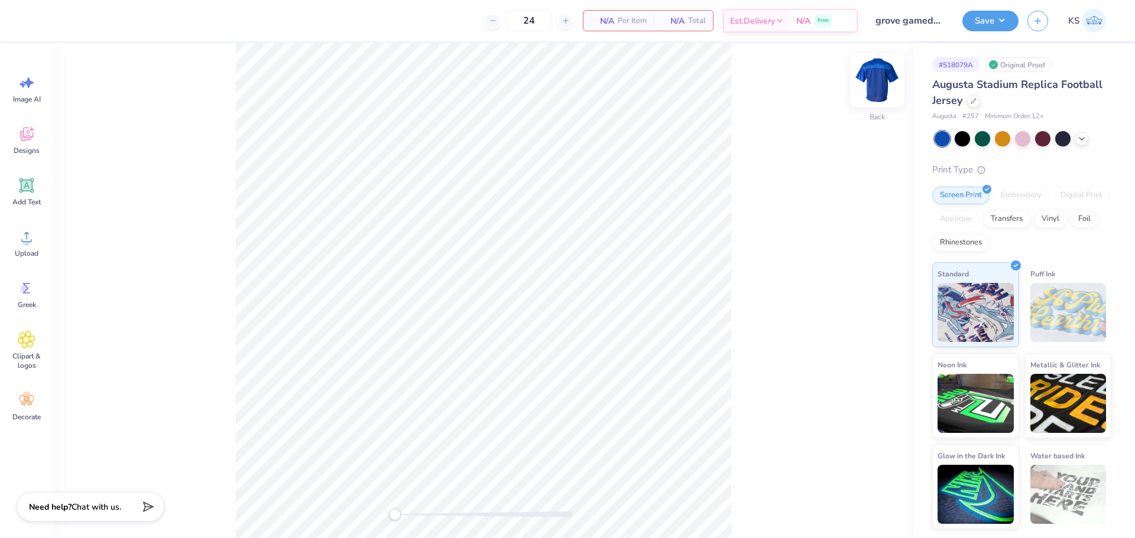  I want to click on span: Augusta, so click(944, 116).